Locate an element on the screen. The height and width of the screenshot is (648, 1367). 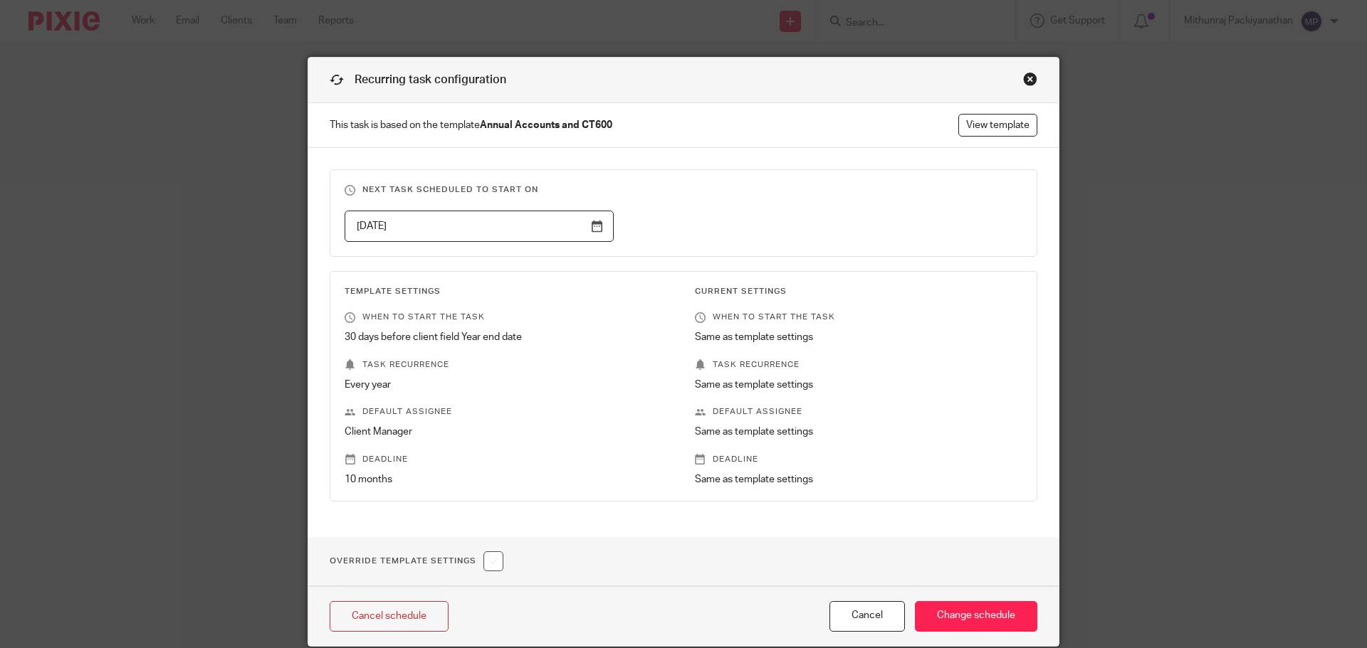
a: Cancel schedule is located at coordinates (389, 616).